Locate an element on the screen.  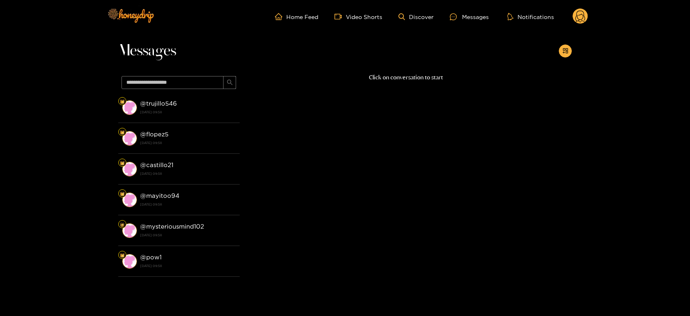
strong: @ mayitoo94 is located at coordinates (160, 196).